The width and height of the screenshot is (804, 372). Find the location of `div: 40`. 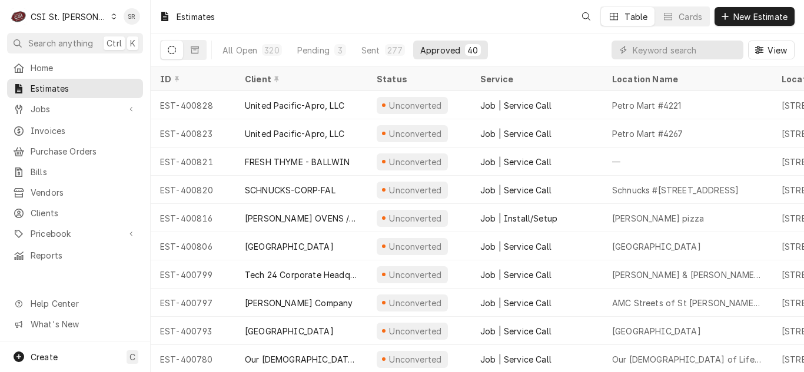

div: 40 is located at coordinates (472, 50).